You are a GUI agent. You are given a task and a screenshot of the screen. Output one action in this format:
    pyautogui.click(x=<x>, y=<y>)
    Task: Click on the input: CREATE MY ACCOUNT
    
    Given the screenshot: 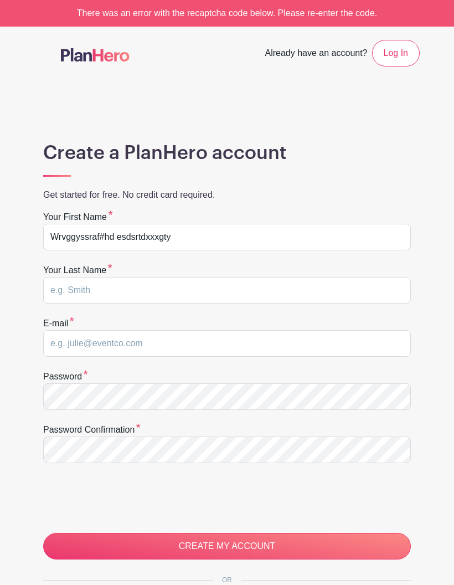 What is the action you would take?
    pyautogui.click(x=227, y=546)
    